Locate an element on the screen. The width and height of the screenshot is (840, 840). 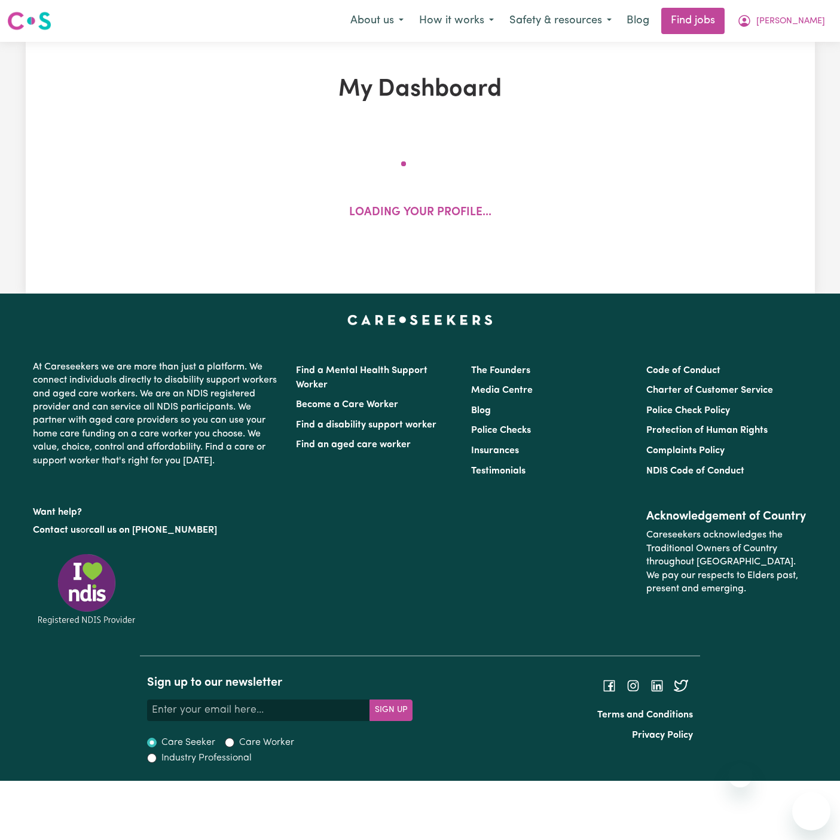
a: The Founders is located at coordinates (501, 371).